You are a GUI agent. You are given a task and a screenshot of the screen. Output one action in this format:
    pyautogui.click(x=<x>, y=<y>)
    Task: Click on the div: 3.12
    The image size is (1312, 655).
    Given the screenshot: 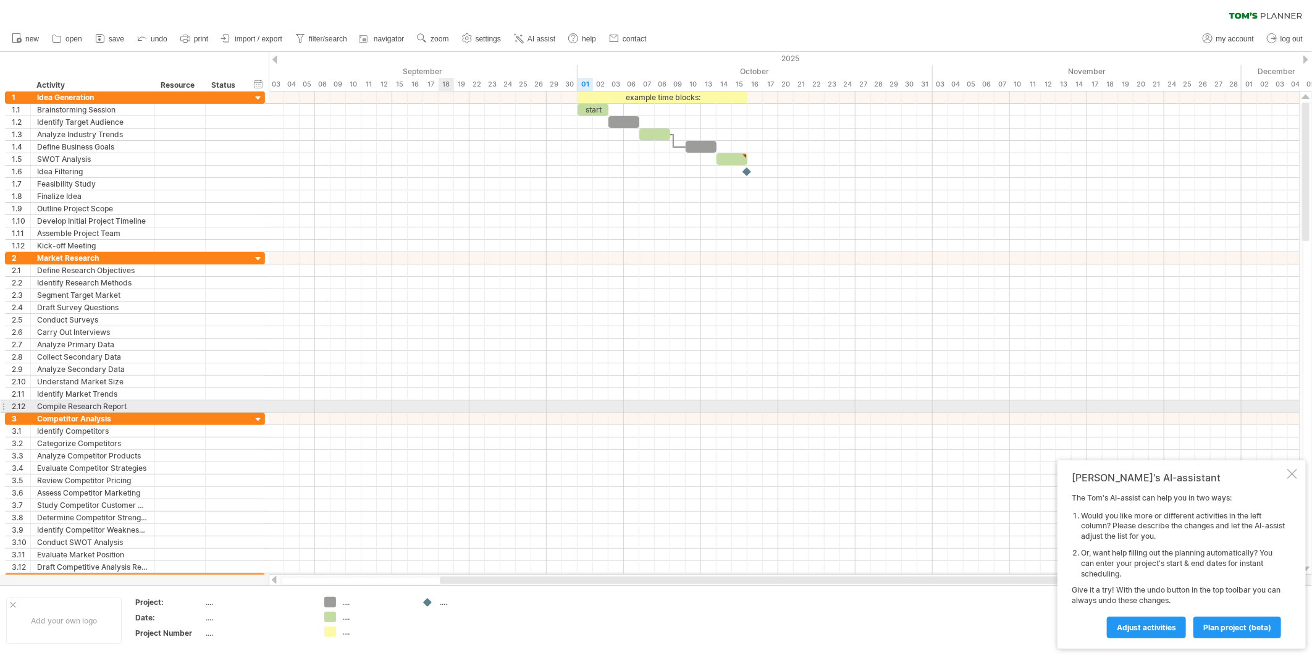 What is the action you would take?
    pyautogui.click(x=21, y=566)
    